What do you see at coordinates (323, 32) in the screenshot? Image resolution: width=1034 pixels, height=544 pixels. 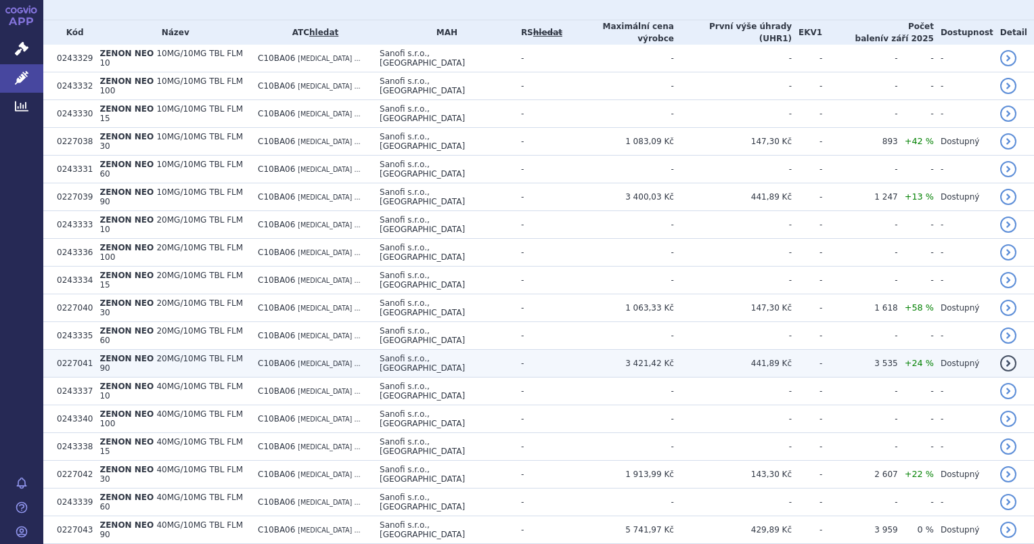 I see `a: hledat` at bounding box center [323, 32].